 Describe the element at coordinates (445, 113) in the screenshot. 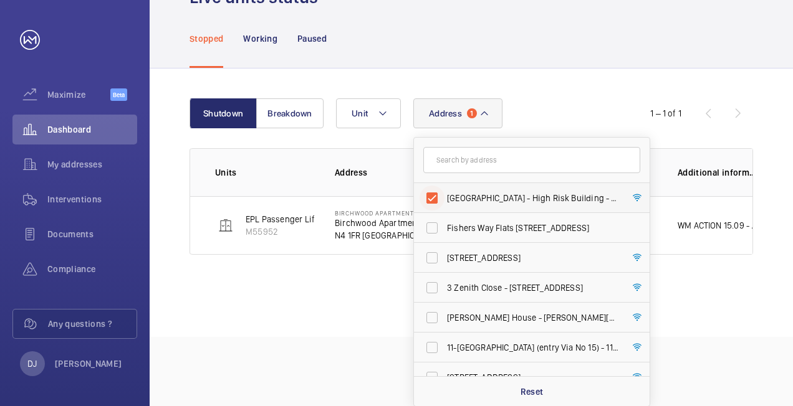

I see `span: Address` at that location.